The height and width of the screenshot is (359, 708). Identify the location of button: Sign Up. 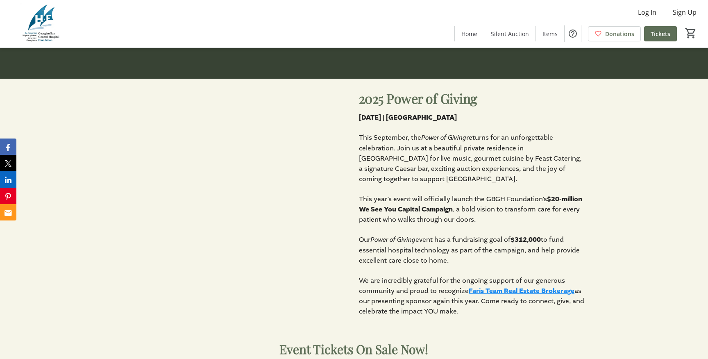
(685, 12).